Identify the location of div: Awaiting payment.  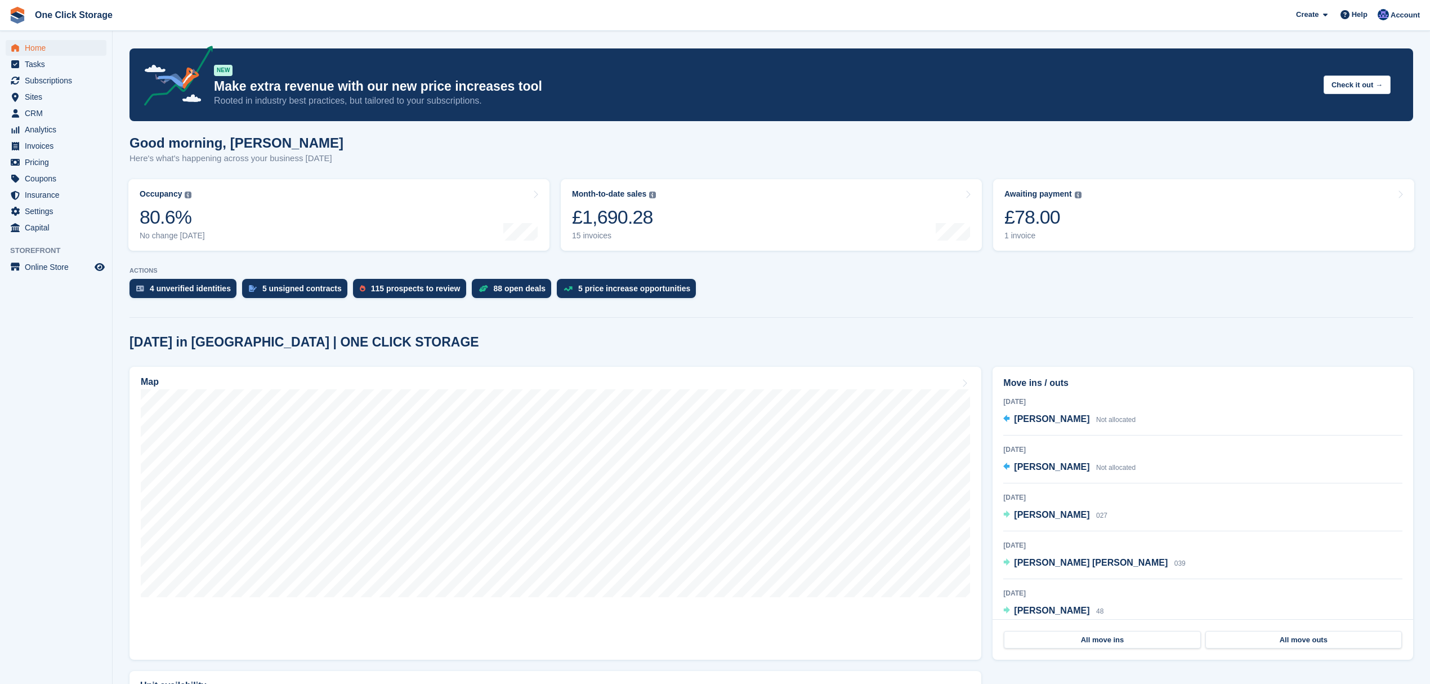
(1038, 194).